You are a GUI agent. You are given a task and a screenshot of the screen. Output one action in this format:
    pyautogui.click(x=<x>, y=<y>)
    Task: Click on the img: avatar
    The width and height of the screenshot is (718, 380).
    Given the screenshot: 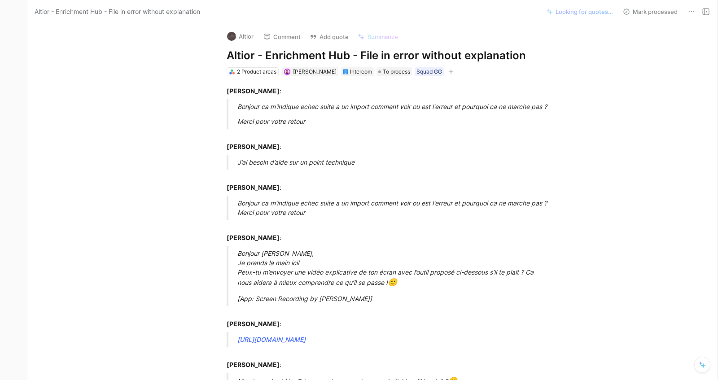 What is the action you would take?
    pyautogui.click(x=287, y=72)
    